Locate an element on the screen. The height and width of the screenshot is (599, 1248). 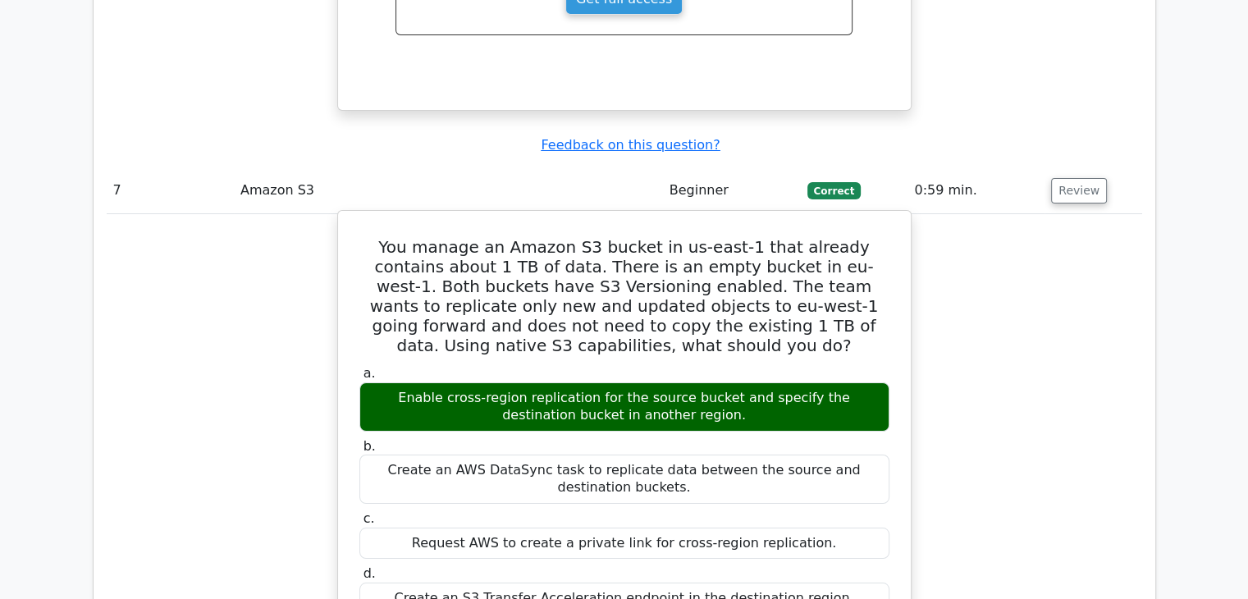
span: a. is located at coordinates (369, 372).